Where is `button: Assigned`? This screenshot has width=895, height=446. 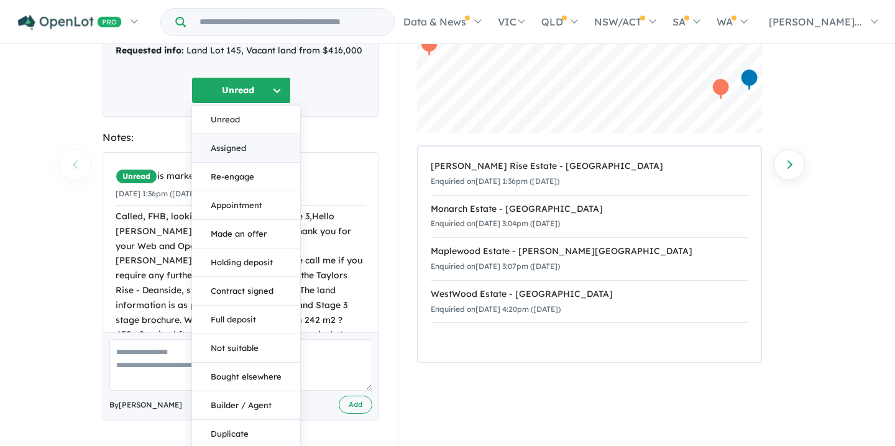 button: Assigned is located at coordinates (246, 149).